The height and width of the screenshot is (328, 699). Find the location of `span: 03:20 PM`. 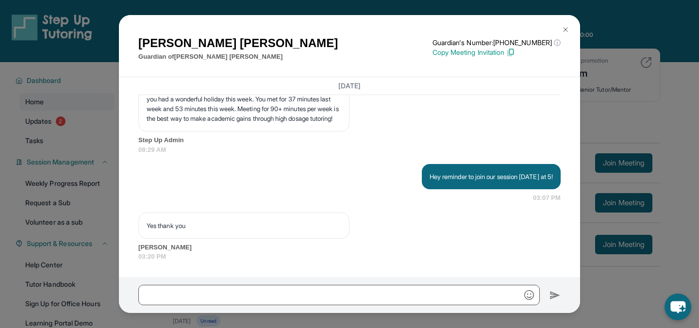

span: 03:20 PM is located at coordinates (350, 257).